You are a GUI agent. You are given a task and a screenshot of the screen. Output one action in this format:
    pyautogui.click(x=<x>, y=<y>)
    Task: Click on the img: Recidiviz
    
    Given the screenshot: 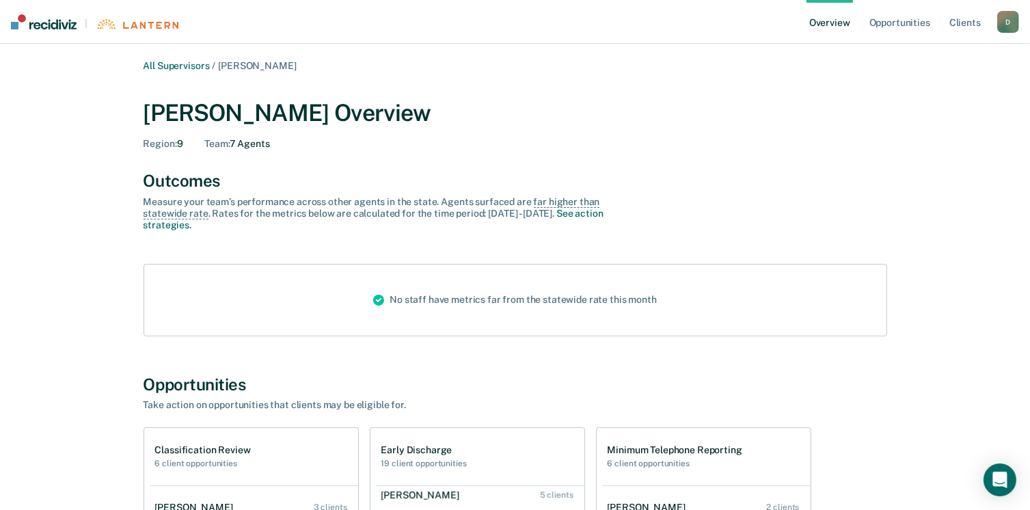 What is the action you would take?
    pyautogui.click(x=44, y=22)
    